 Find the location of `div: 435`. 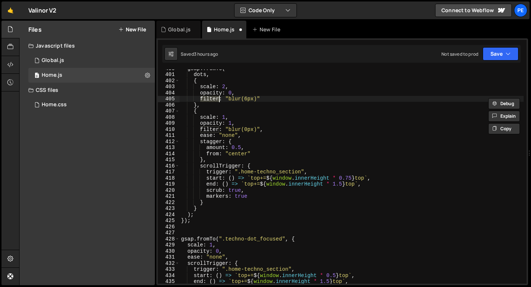

div: 435 is located at coordinates (169, 282).